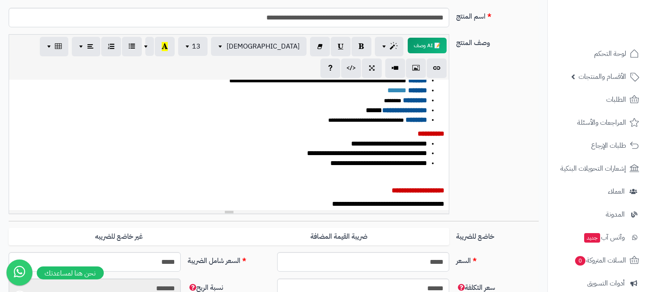 The width and height of the screenshot is (649, 292). Describe the element at coordinates (594, 168) in the screenshot. I see `span: إشعارات التحويلات البنكية` at that location.